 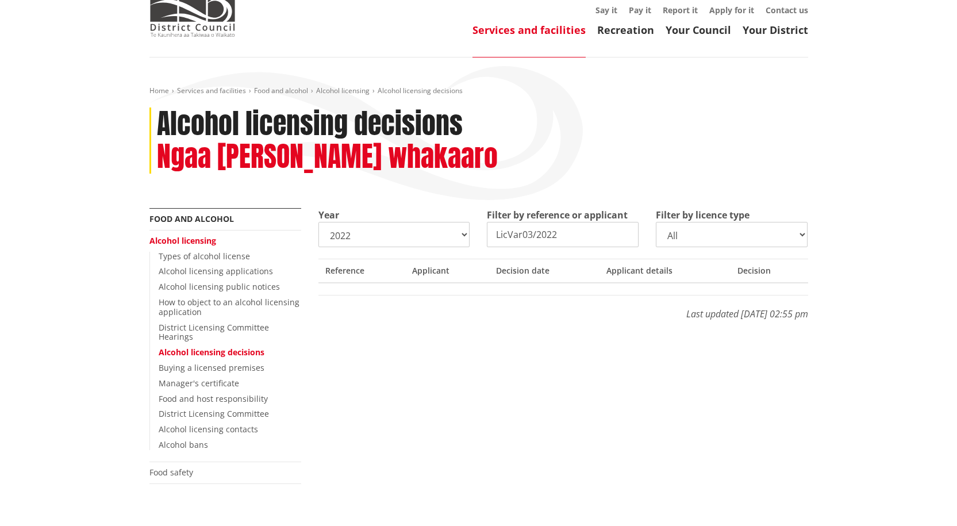 What do you see at coordinates (775, 30) in the screenshot?
I see `a: Your District` at bounding box center [775, 30].